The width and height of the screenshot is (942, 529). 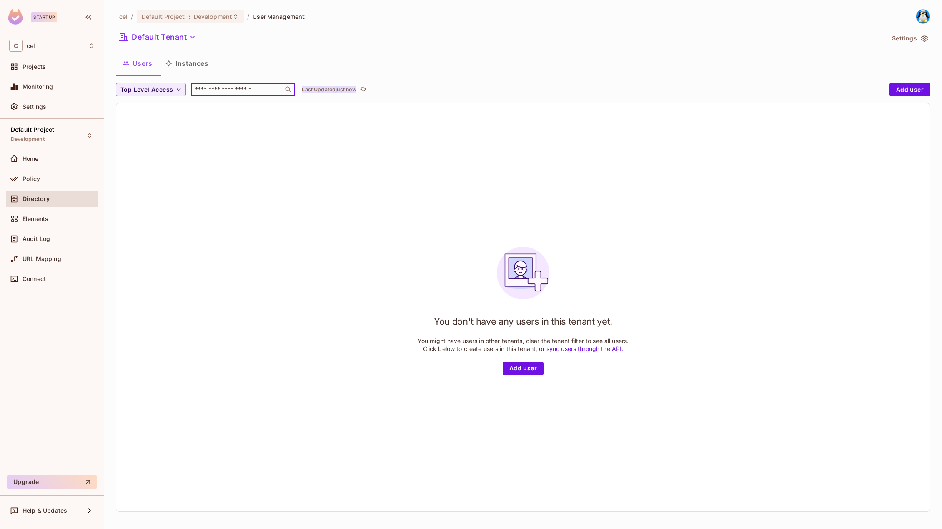 I want to click on span: refresh, so click(x=363, y=90).